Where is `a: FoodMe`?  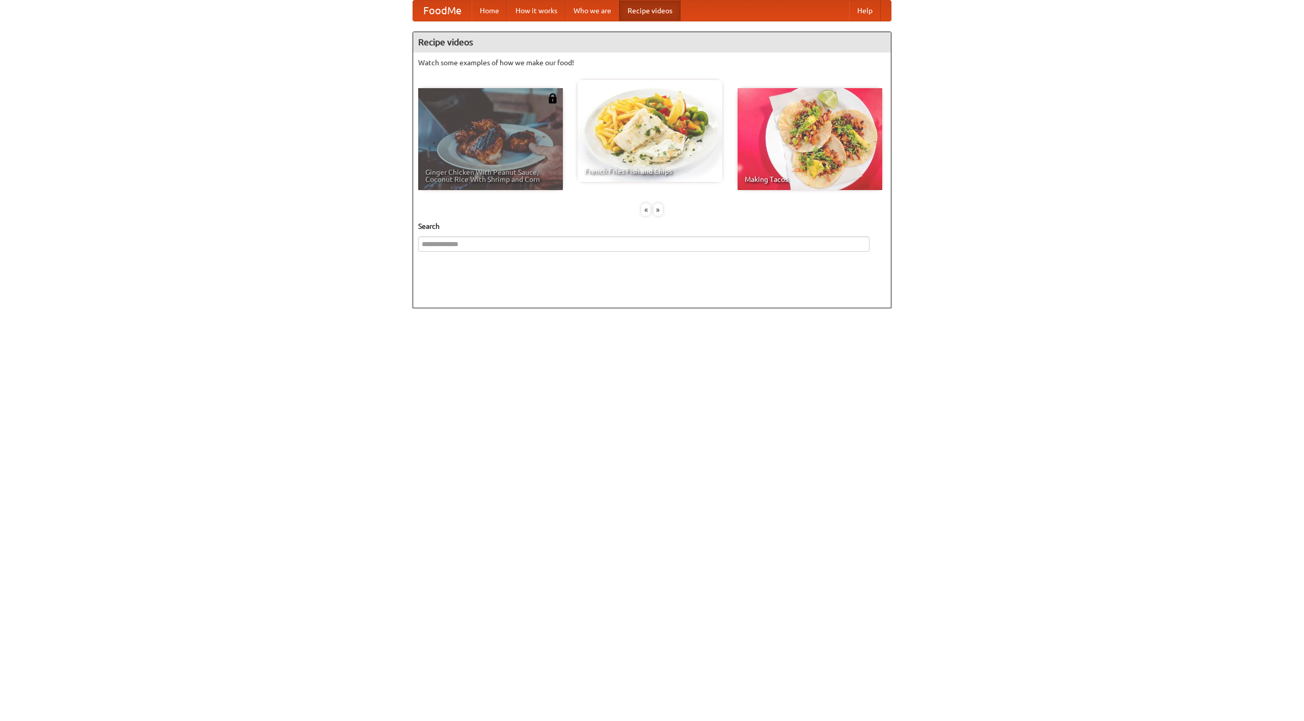
a: FoodMe is located at coordinates (442, 11).